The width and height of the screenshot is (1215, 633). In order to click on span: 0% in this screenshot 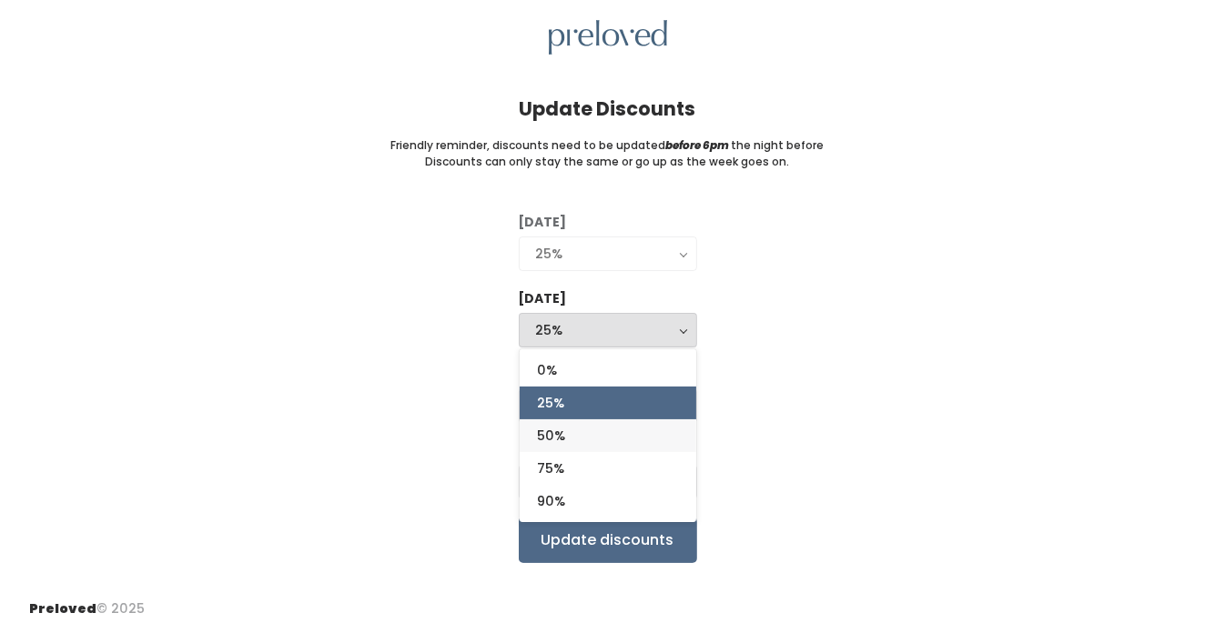, I will do `click(548, 370)`.